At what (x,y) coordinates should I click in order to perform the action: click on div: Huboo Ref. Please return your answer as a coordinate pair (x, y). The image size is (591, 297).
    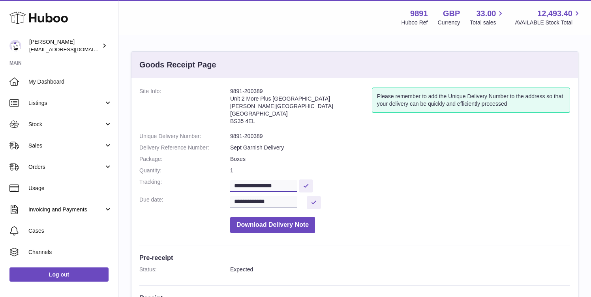
    Looking at the image, I should click on (415, 23).